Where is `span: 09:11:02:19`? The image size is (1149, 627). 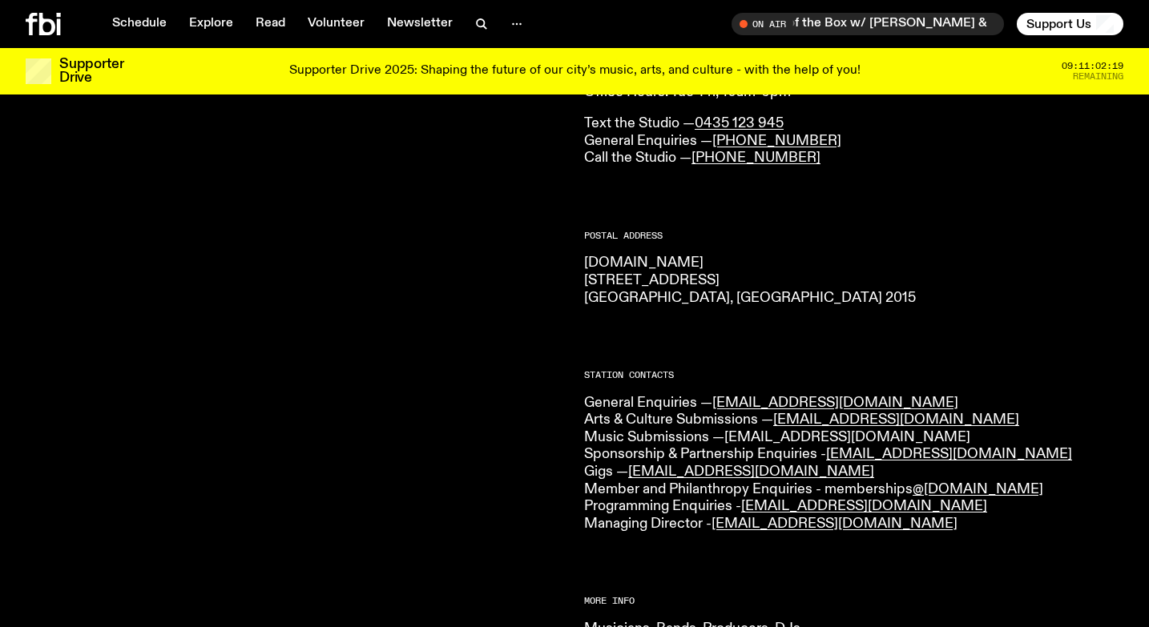 span: 09:11:02:19 is located at coordinates (1092, 66).